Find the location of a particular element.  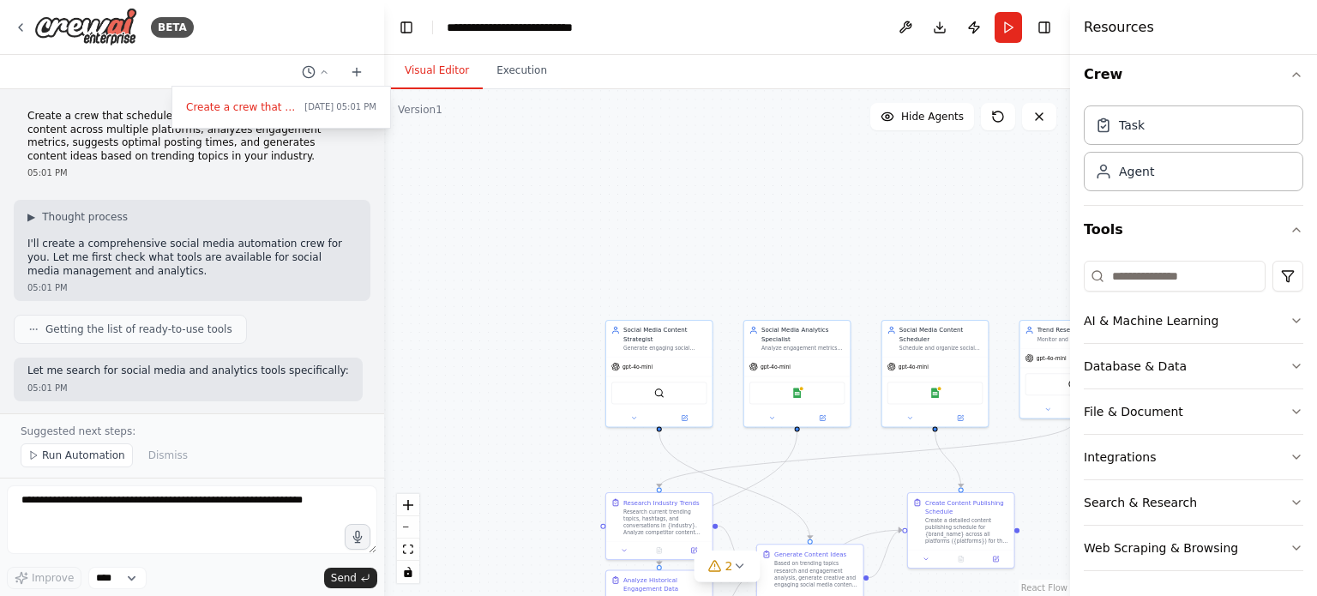

div: Social Media Content Strategist is located at coordinates (666, 334).